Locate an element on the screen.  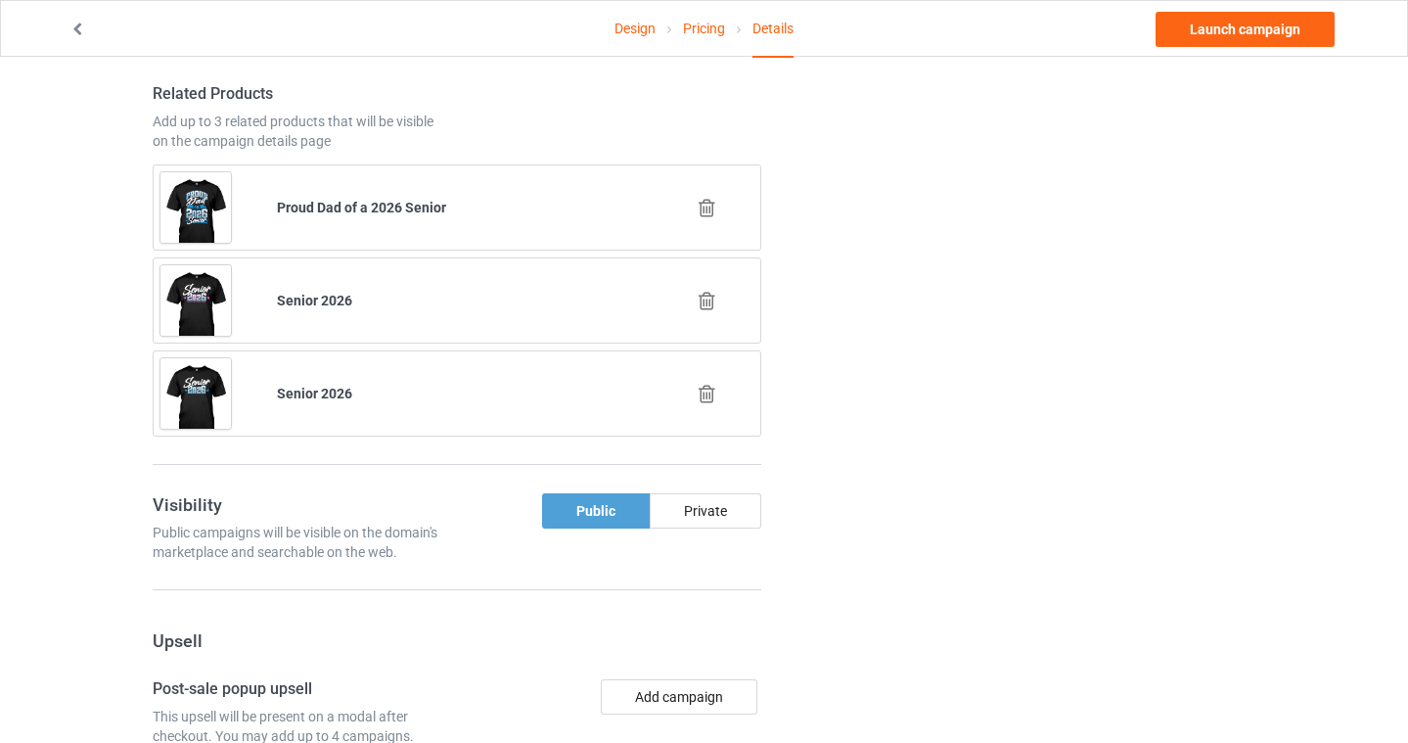
a: Pricing is located at coordinates (704, 28).